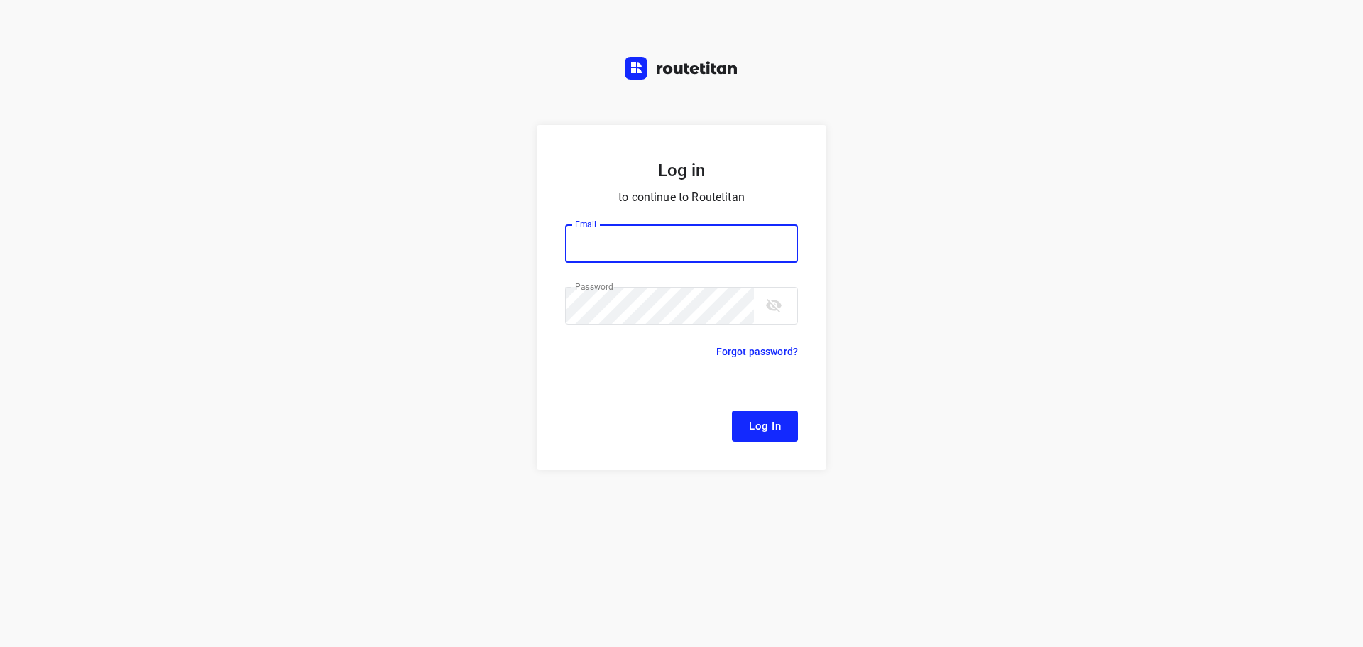 This screenshot has height=647, width=1363. Describe the element at coordinates (682, 68) in the screenshot. I see `img: Routetitan` at that location.